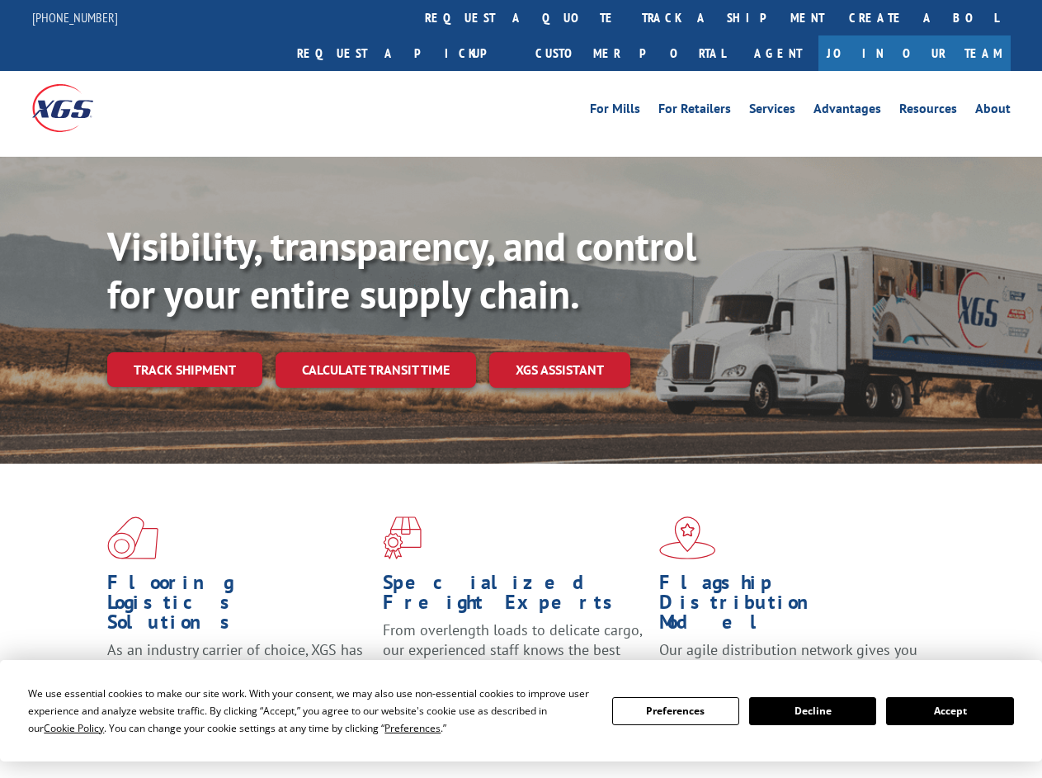 The width and height of the screenshot is (1042, 778). Describe the element at coordinates (235, 669) in the screenshot. I see `span: As an industry carrier of choice, XGS has brought innovation and dedication to flooring logistics...` at that location.